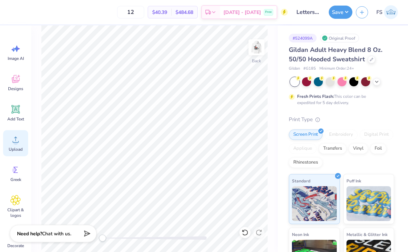 Image resolution: width=408 pixels, height=252 pixels. What do you see at coordinates (306, 162) in the screenshot?
I see `div: Rhinestones` at bounding box center [306, 162].